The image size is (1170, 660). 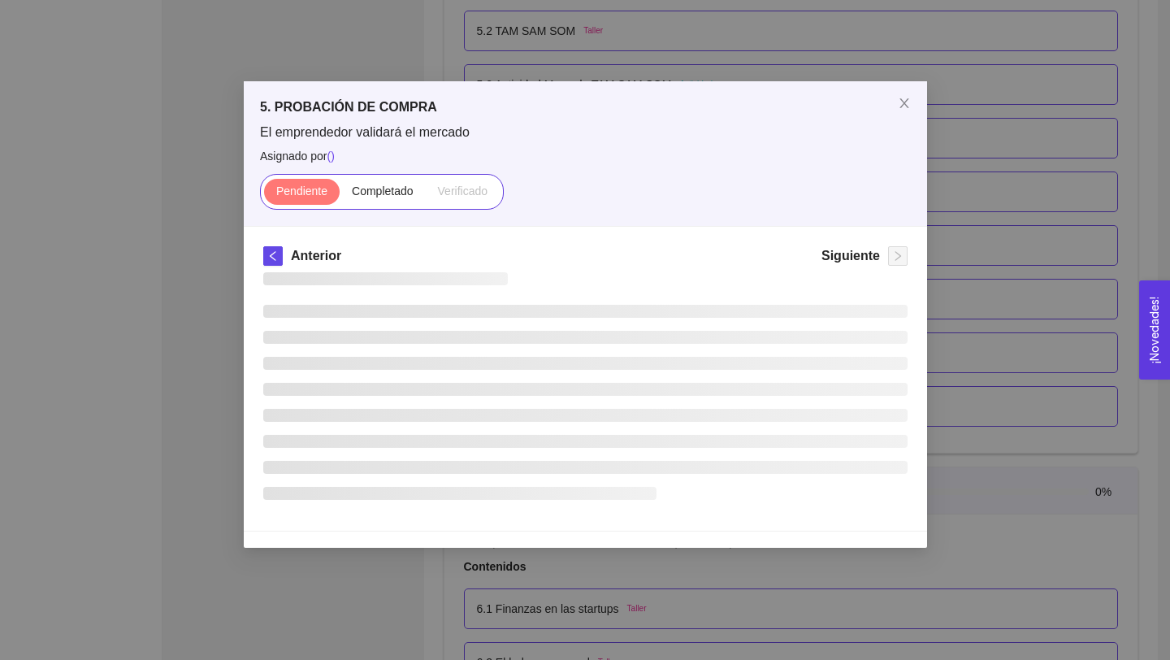 I want to click on h5: Siguiente, so click(x=850, y=256).